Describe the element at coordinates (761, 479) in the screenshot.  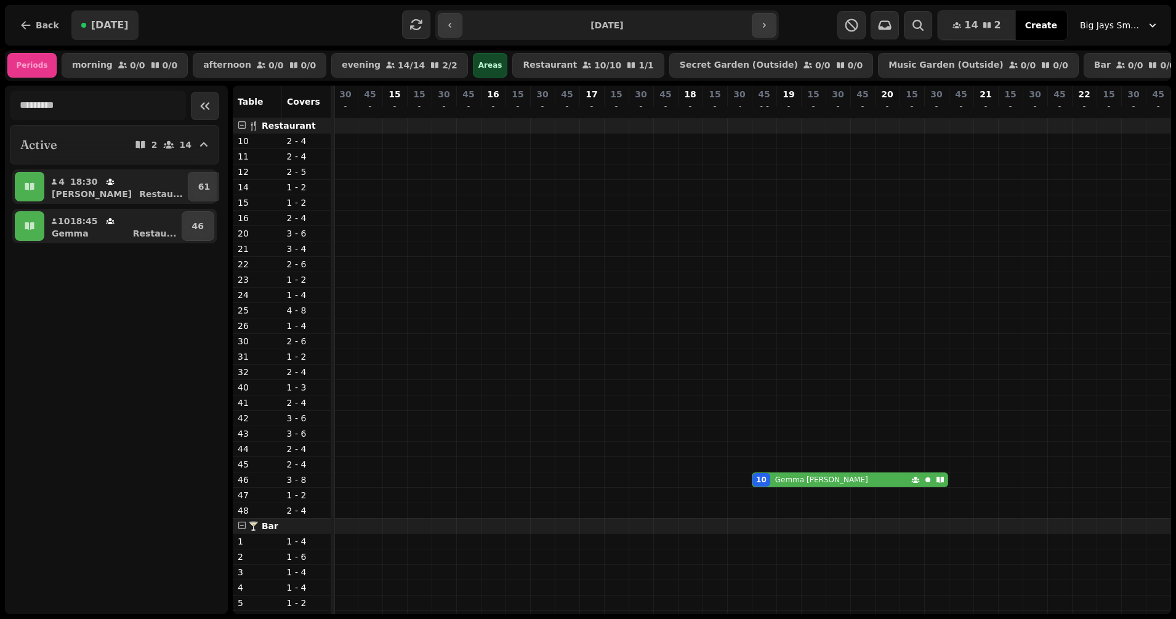
I see `div: 10` at that location.